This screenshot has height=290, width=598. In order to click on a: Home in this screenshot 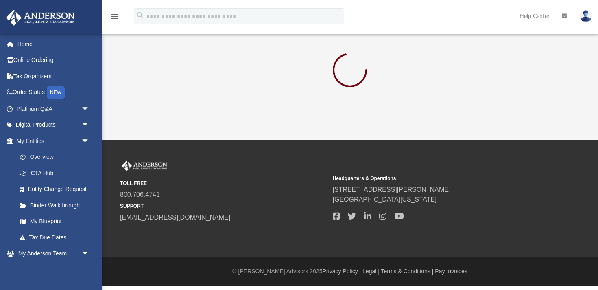, I will do `click(54, 44)`.